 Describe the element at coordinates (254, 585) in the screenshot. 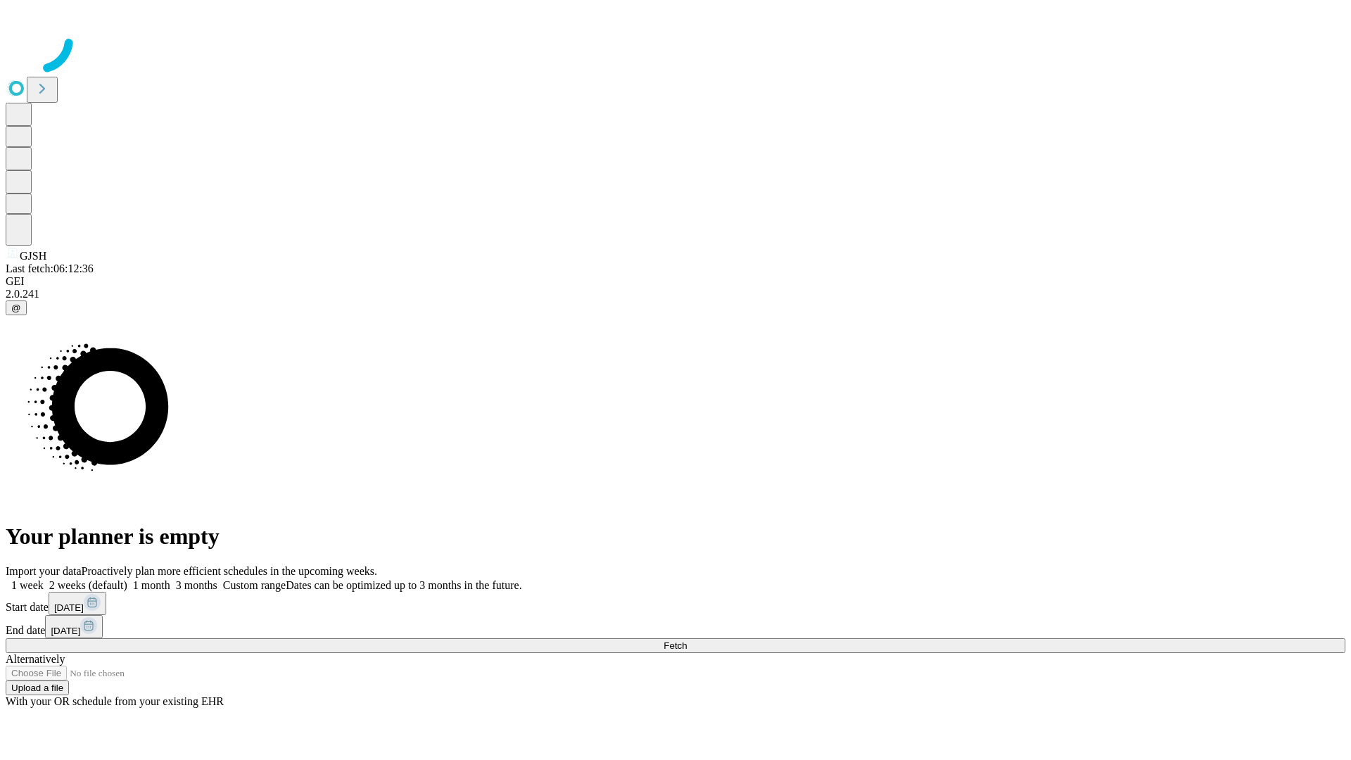

I see `span: Custom range` at that location.